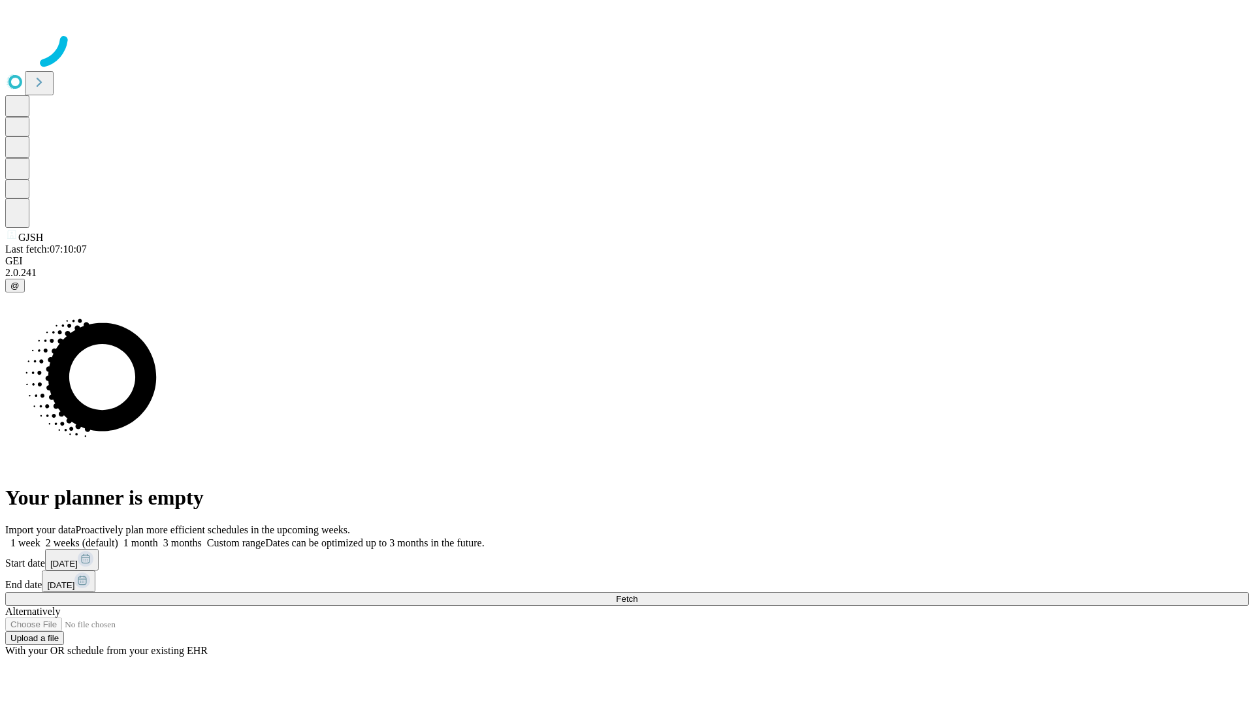  What do you see at coordinates (236, 543) in the screenshot?
I see `span: Custom range` at bounding box center [236, 543].